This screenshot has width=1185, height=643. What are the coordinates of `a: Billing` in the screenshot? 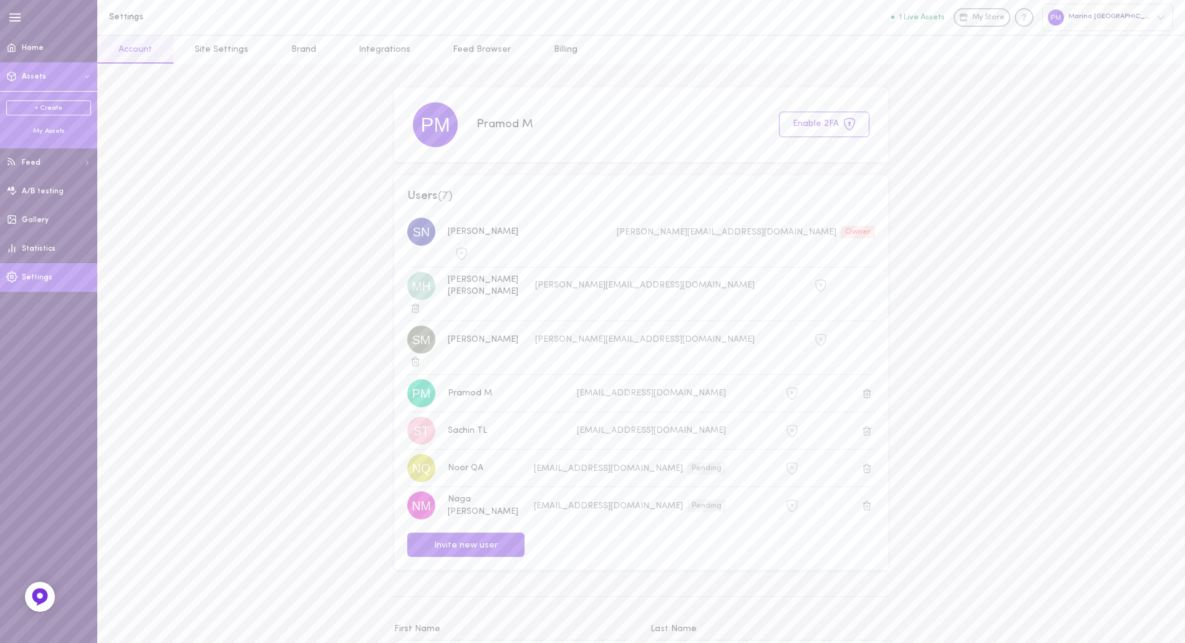 It's located at (566, 49).